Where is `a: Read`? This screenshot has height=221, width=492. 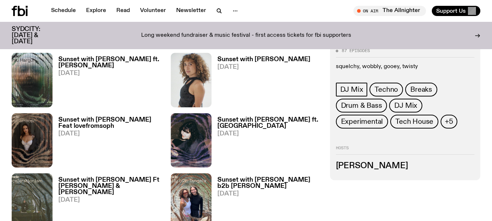 a: Read is located at coordinates (123, 11).